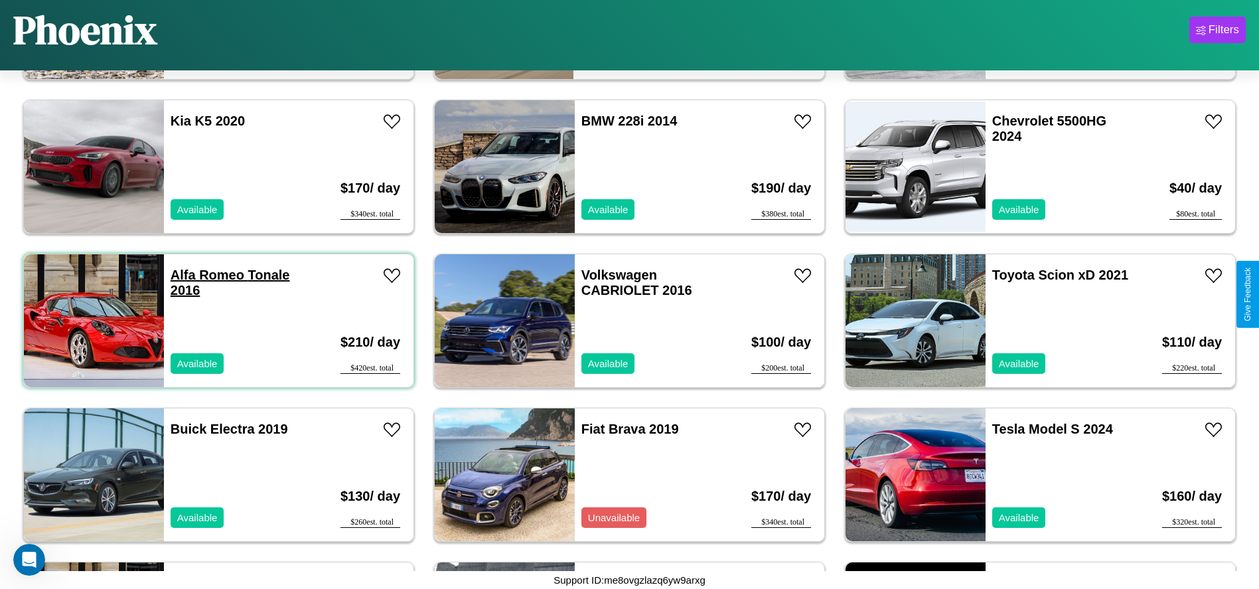 The image size is (1259, 589). Describe the element at coordinates (370, 342) in the screenshot. I see `h3: $ 210 / day` at that location.